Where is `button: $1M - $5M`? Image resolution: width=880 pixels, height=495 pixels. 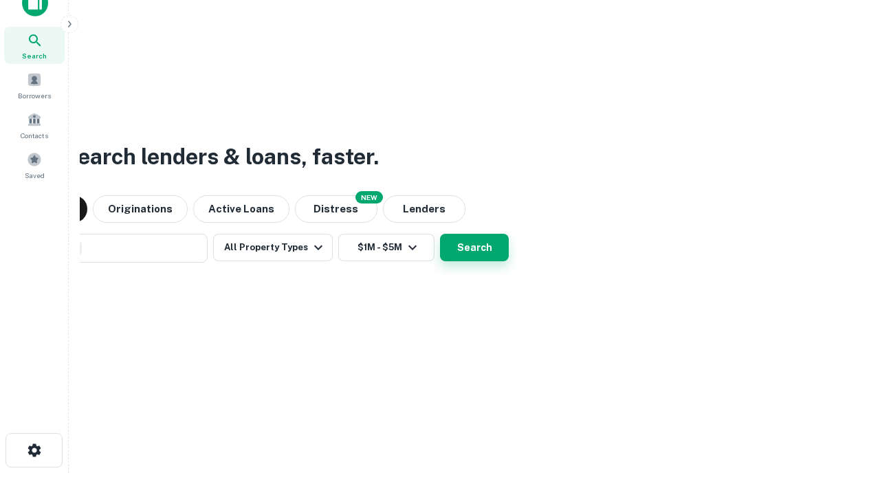 button: $1M - $5M is located at coordinates (387, 248).